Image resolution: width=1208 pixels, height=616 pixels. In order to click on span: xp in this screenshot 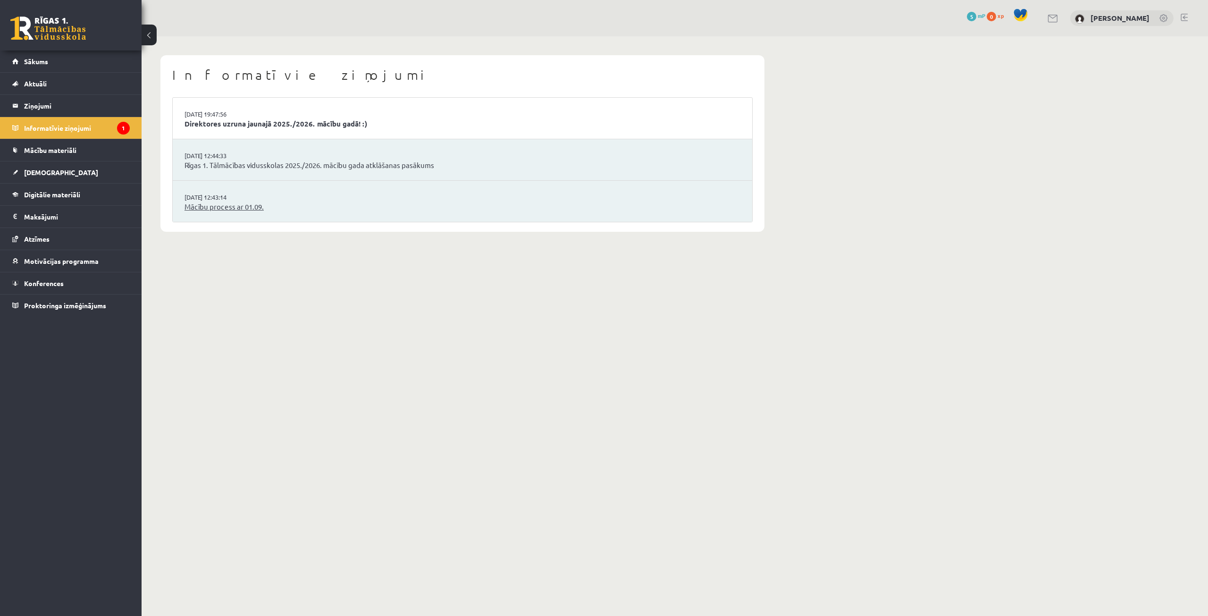, I will do `click(1000, 16)`.